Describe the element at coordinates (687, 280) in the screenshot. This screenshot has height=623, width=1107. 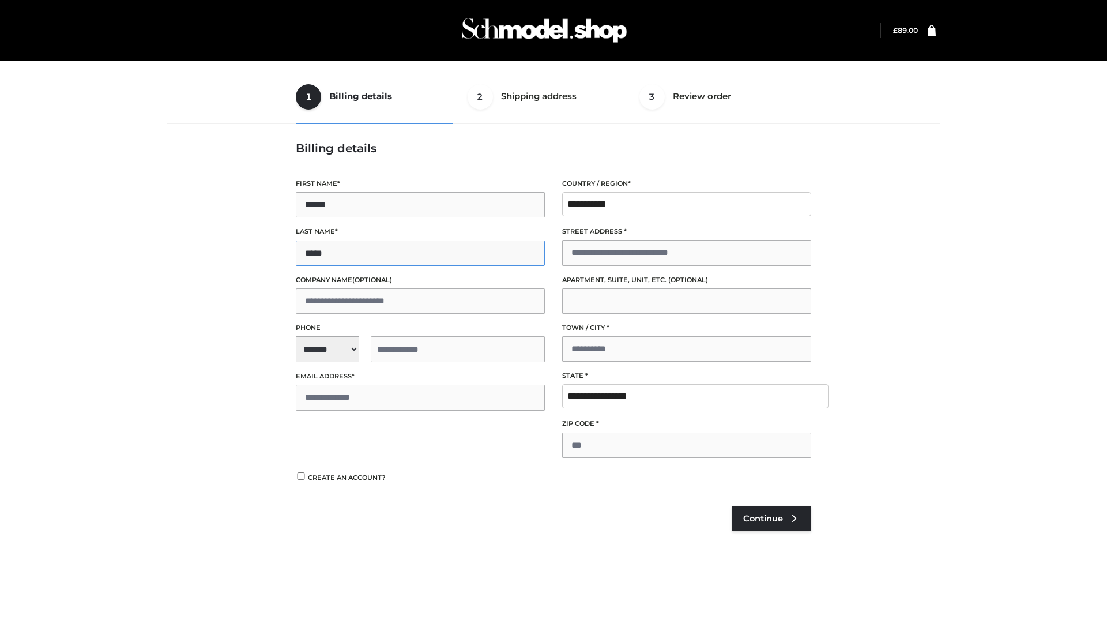
I see `label: Apartment, suite, unit, etc.` at that location.